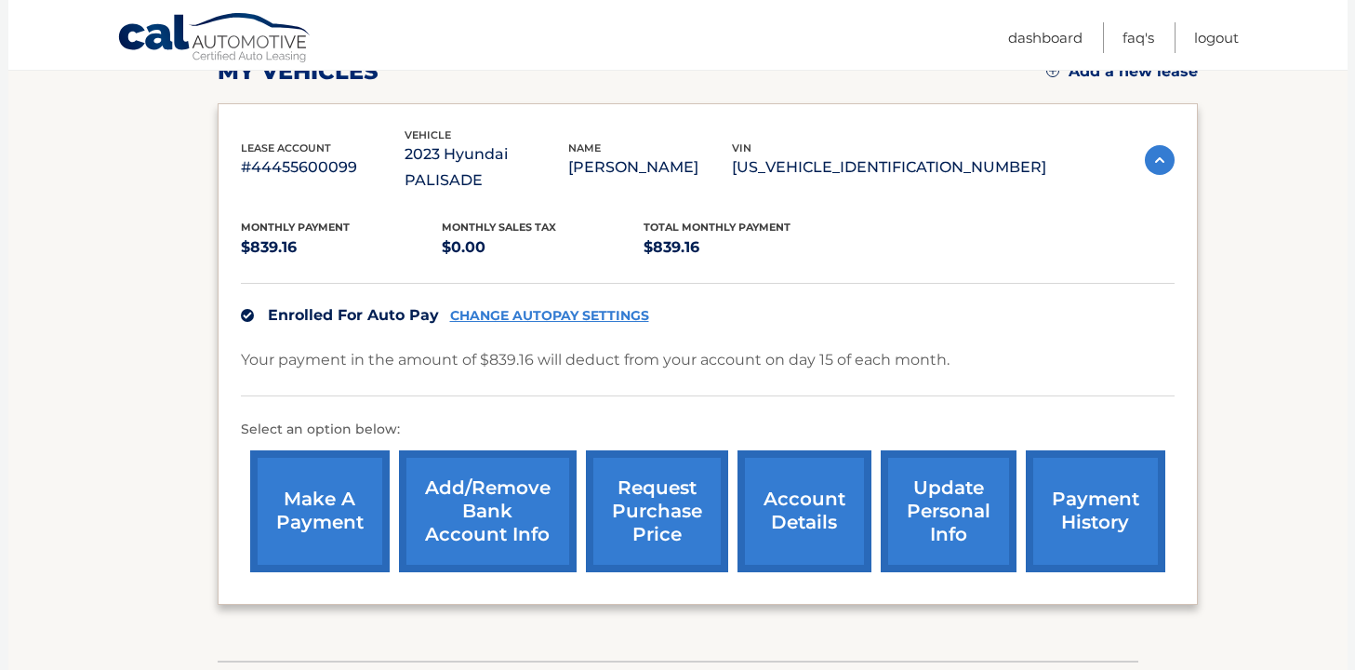 Image resolution: width=1355 pixels, height=670 pixels. Describe the element at coordinates (1216, 37) in the screenshot. I see `a: Logout` at that location.